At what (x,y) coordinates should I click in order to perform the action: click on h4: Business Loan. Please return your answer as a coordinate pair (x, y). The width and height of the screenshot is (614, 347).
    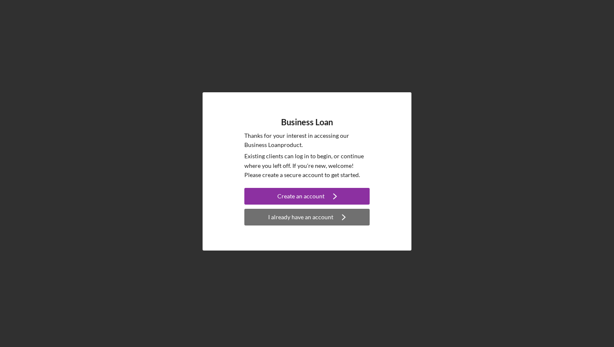
    Looking at the image, I should click on (307, 122).